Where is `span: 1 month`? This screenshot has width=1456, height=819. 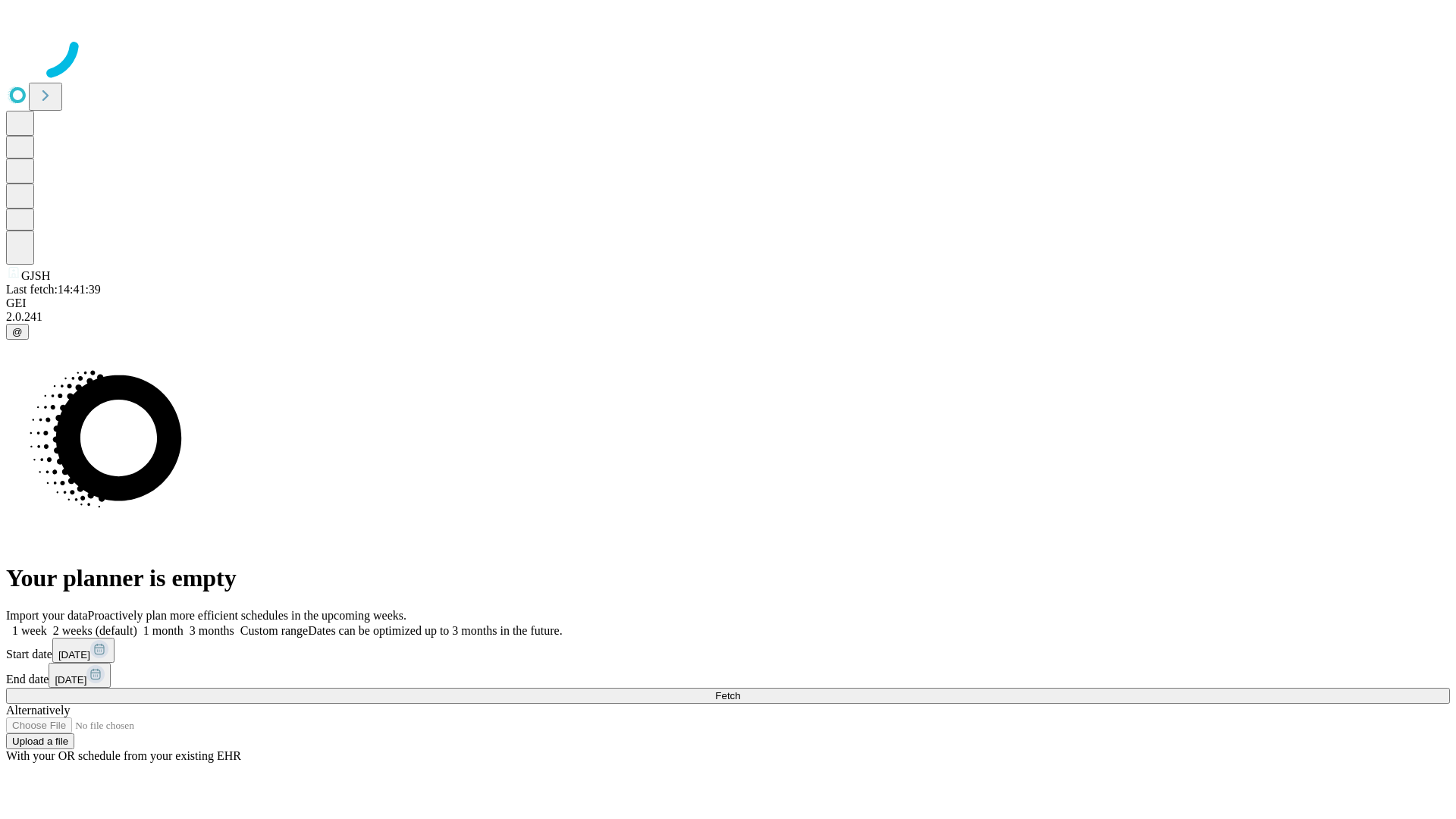 span: 1 month is located at coordinates (163, 630).